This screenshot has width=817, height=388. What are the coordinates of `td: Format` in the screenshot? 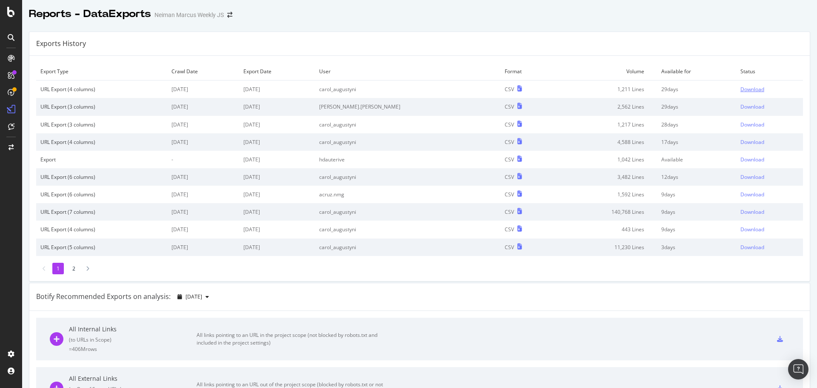 It's located at (527, 71).